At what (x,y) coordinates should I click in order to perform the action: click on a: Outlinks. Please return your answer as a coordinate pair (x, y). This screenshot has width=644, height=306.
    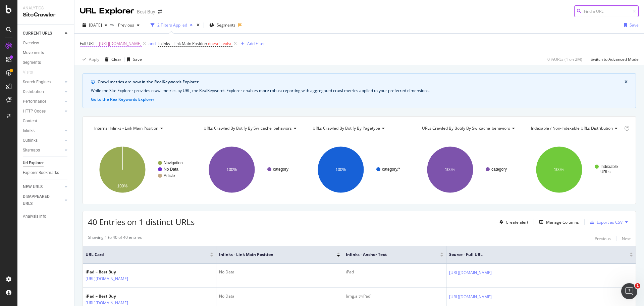
    Looking at the image, I should click on (43, 140).